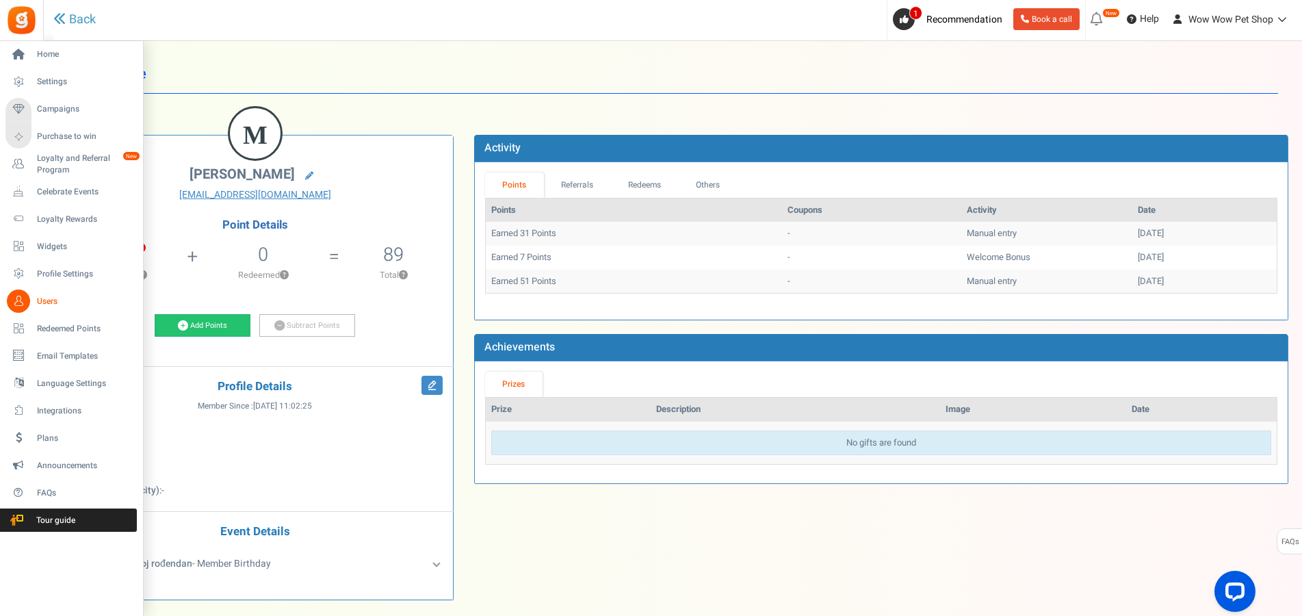 This screenshot has width=1302, height=616. What do you see at coordinates (1047, 257) in the screenshot?
I see `td: Welcome Bonus` at bounding box center [1047, 257].